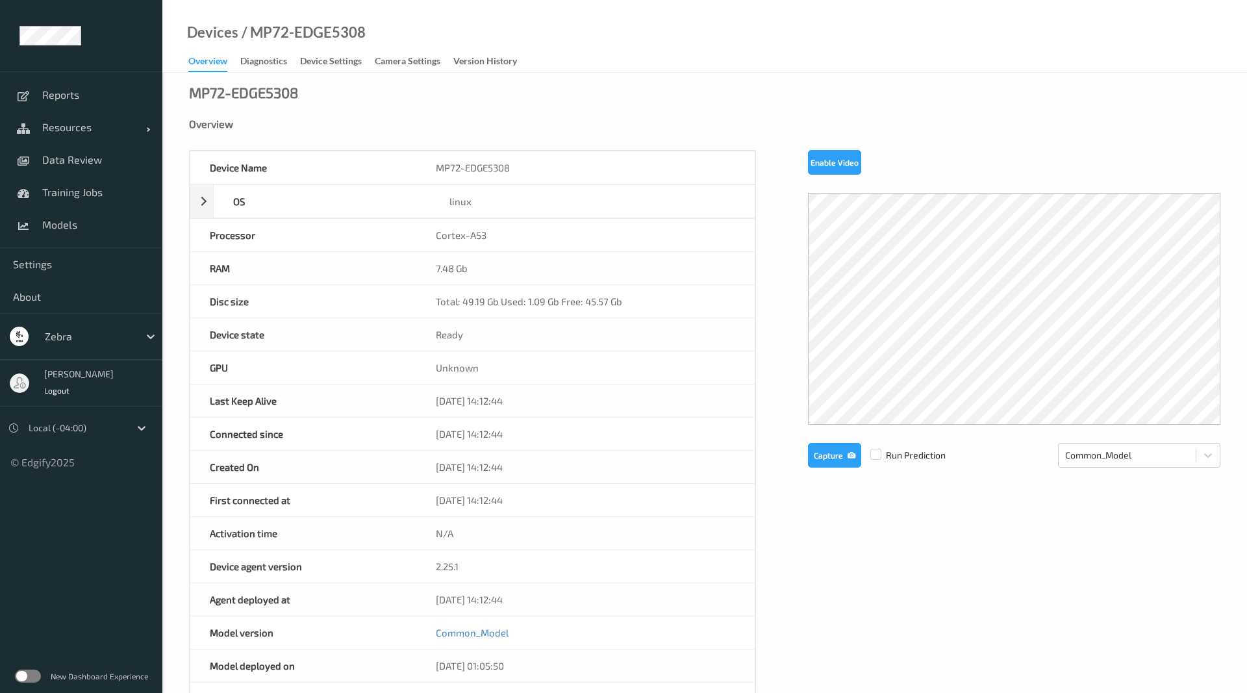  Describe the element at coordinates (586, 334) in the screenshot. I see `div: Ready` at that location.